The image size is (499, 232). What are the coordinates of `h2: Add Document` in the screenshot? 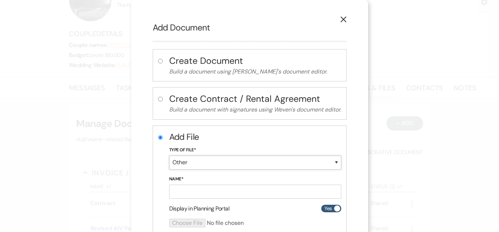 It's located at (249, 28).